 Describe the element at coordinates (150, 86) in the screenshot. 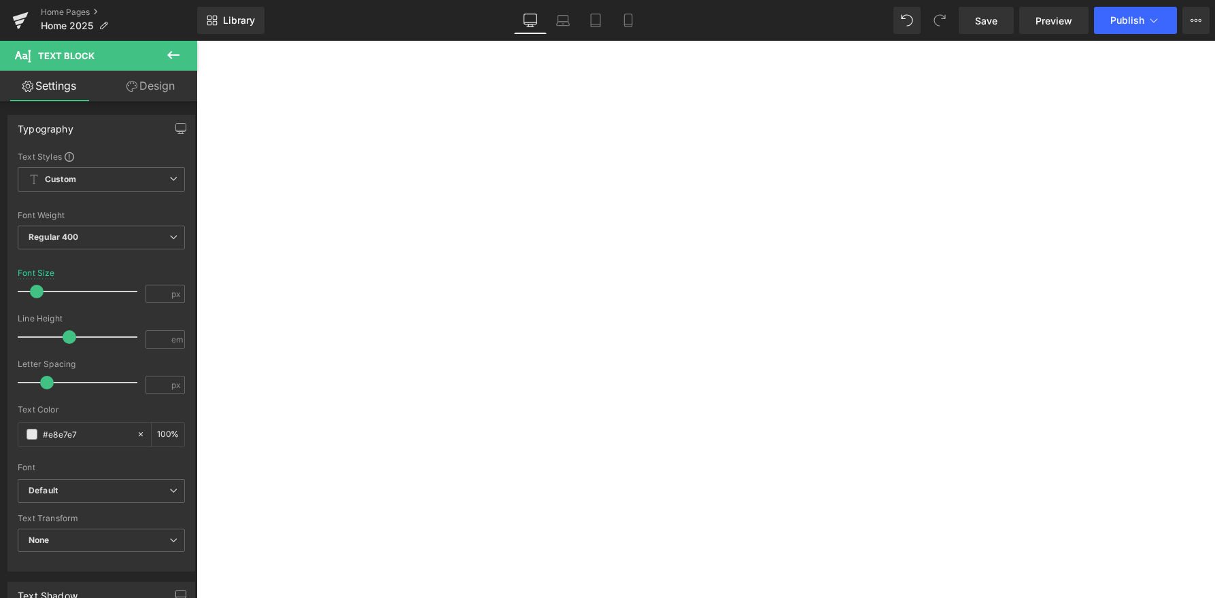

I see `a: Design` at that location.